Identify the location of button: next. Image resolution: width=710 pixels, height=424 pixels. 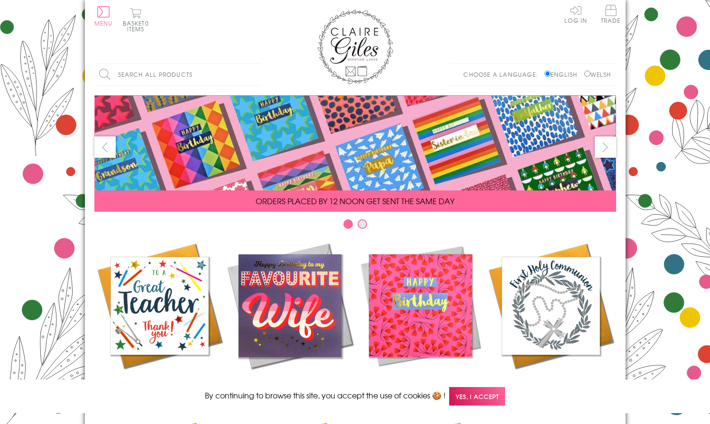
(605, 147).